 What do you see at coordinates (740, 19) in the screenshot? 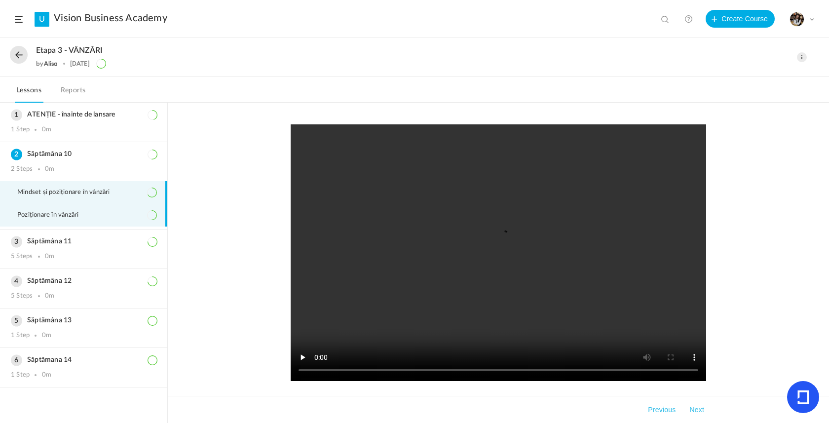
I see `button: Create Course` at bounding box center [740, 19].